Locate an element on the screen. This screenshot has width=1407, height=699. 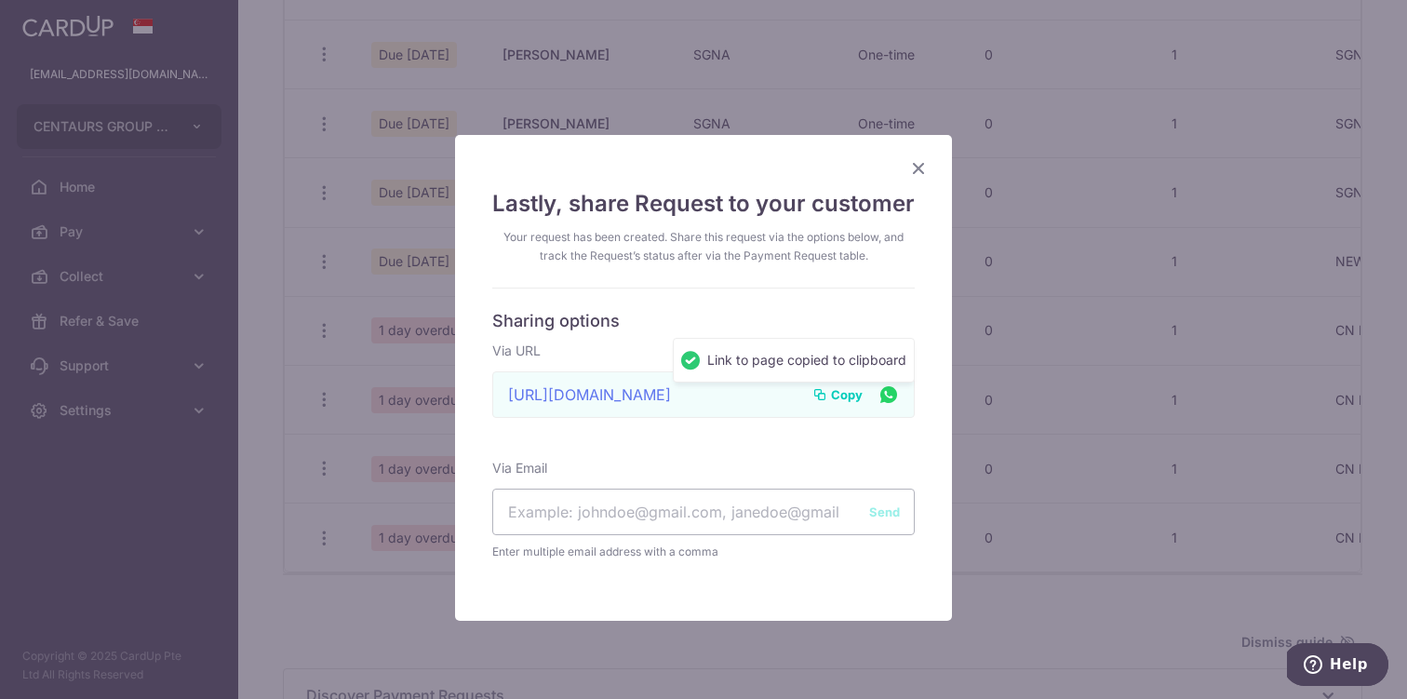
button: Copy is located at coordinates (838, 395).